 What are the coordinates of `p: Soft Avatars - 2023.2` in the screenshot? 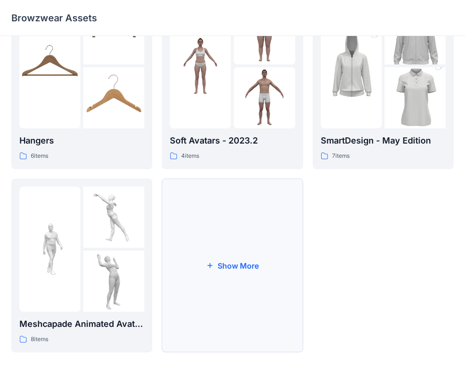 It's located at (232, 141).